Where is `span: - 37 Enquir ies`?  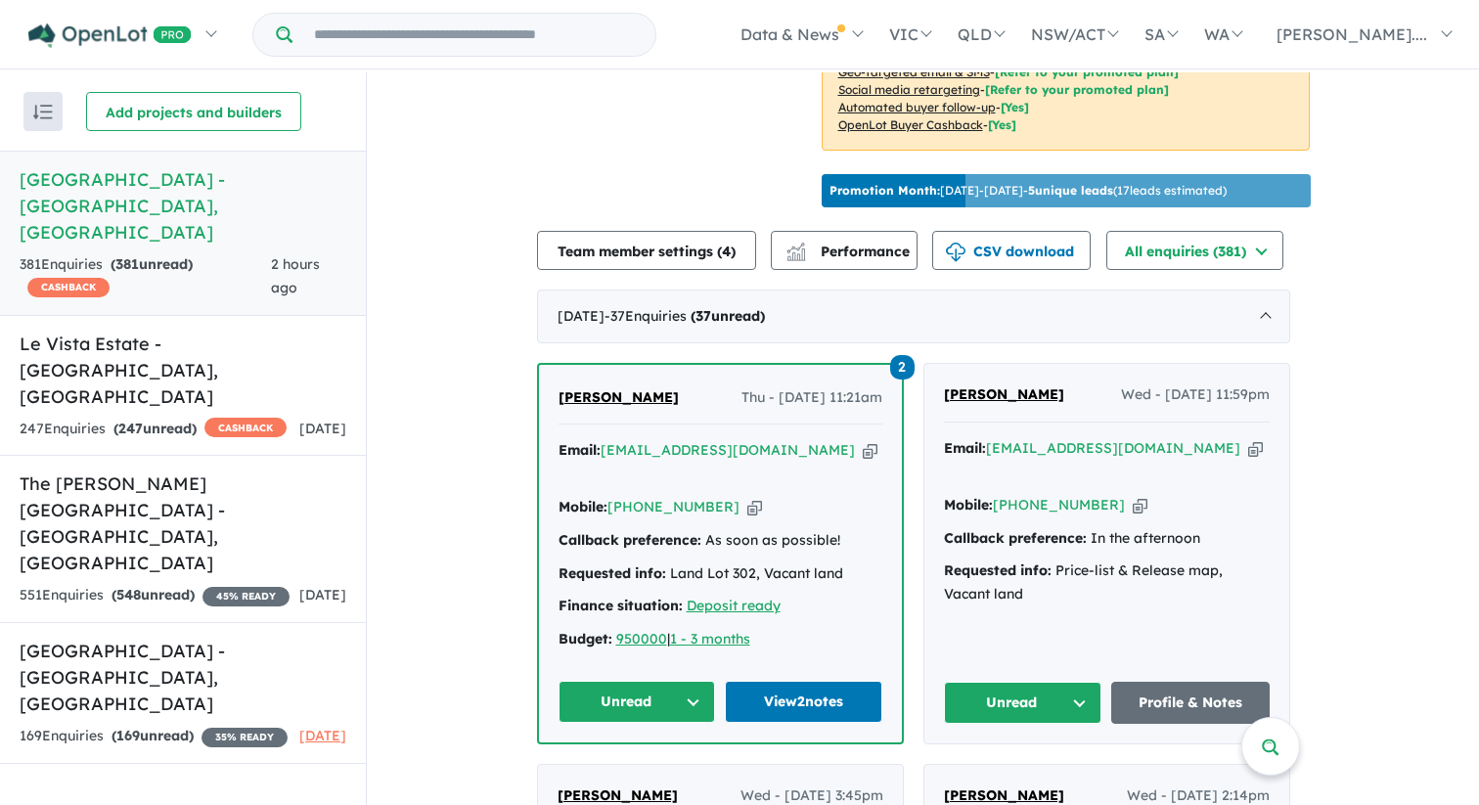 span: - 37 Enquir ies is located at coordinates (685, 316).